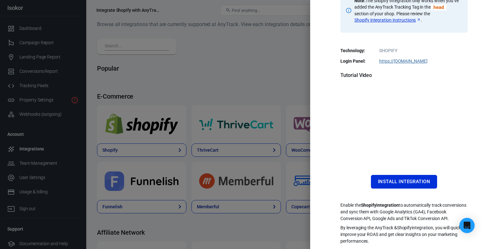  Describe the element at coordinates (387, 20) in the screenshot. I see `a: Shopify integration instructions` at that location.